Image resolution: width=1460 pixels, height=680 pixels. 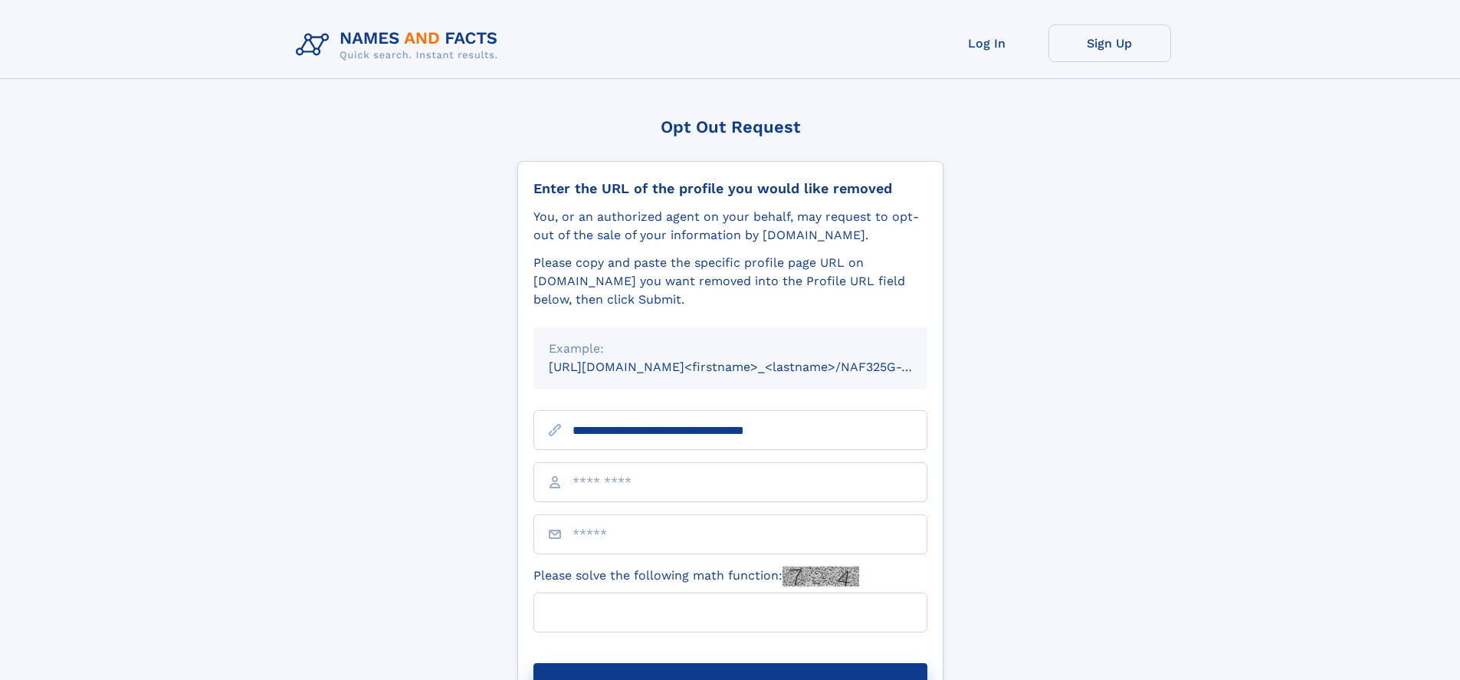 What do you see at coordinates (696, 576) in the screenshot?
I see `label: Please solve the following math function:` at bounding box center [696, 576].